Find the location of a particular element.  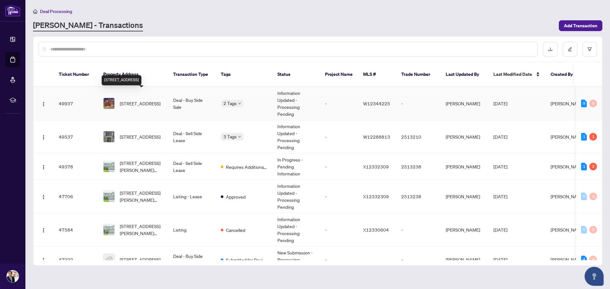

span: X12330604 is located at coordinates (376, 230).